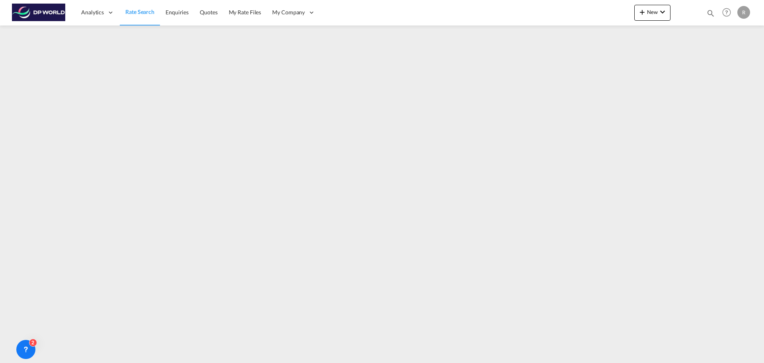 The width and height of the screenshot is (764, 363). Describe the element at coordinates (744, 12) in the screenshot. I see `div: R` at that location.